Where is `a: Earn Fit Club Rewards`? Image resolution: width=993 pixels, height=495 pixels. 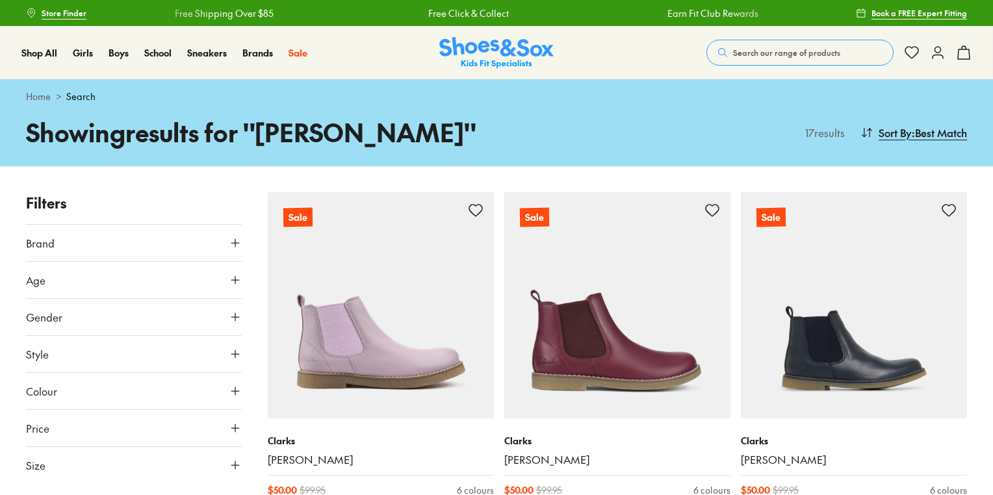 a: Earn Fit Club Rewards is located at coordinates (687, 13).